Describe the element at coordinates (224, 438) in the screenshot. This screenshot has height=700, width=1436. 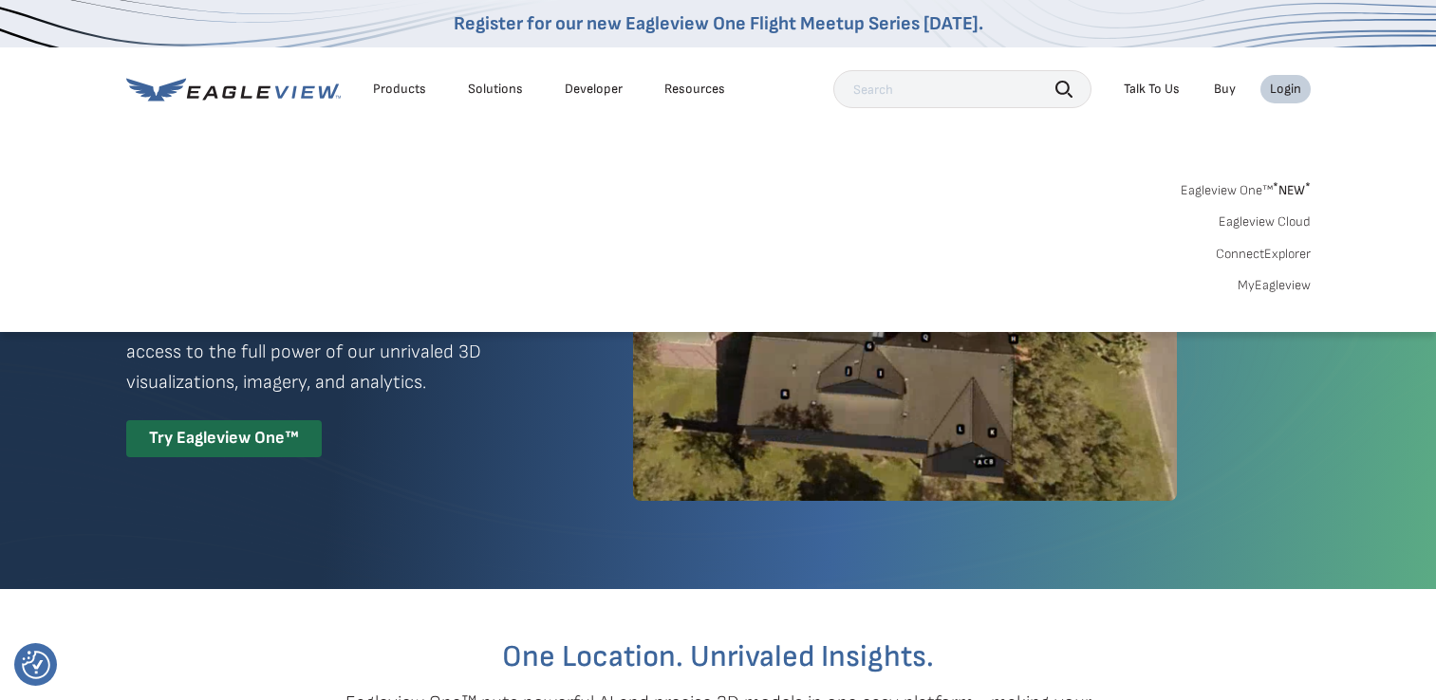
I see `div: Try Eagleview One™` at that location.